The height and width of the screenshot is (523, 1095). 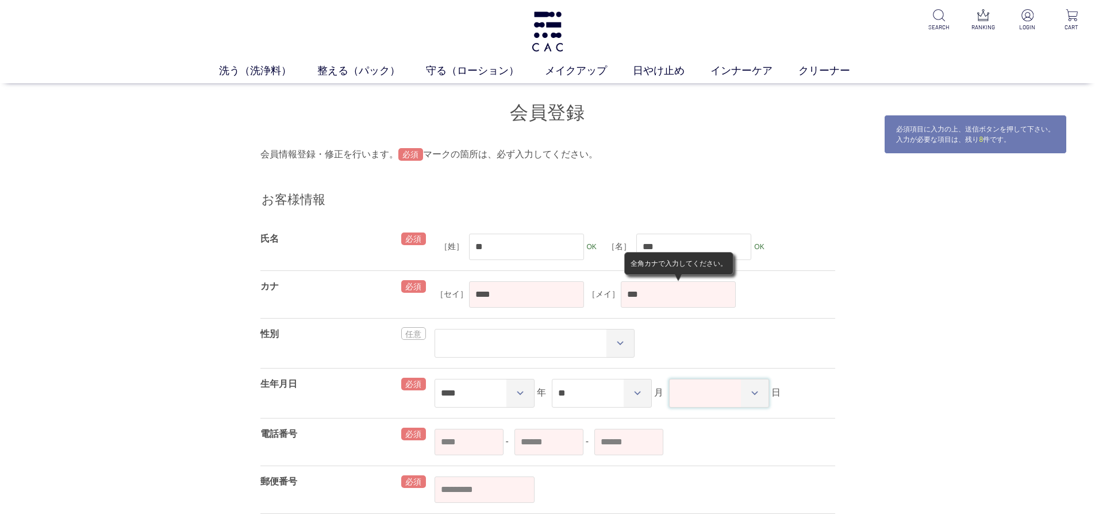 I want to click on label: カナ, so click(x=269, y=286).